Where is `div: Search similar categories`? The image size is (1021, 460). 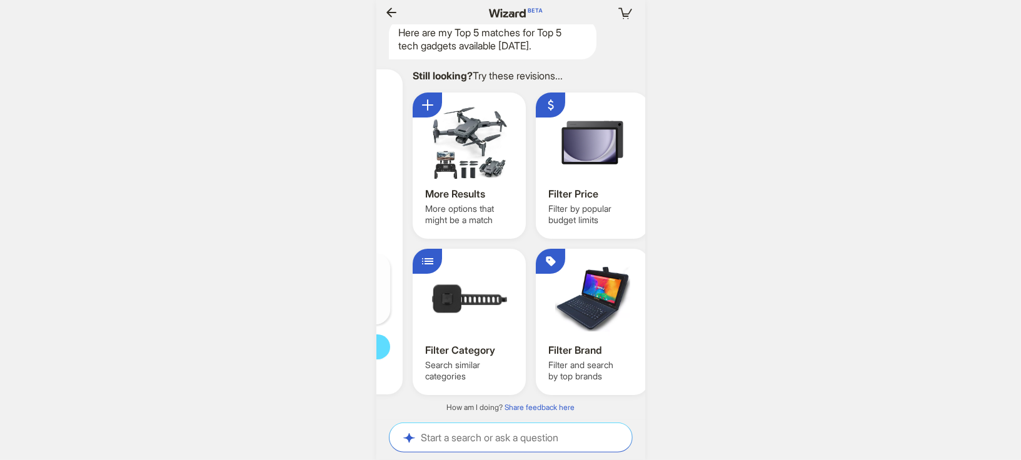 div: Search similar categories is located at coordinates (470, 371).